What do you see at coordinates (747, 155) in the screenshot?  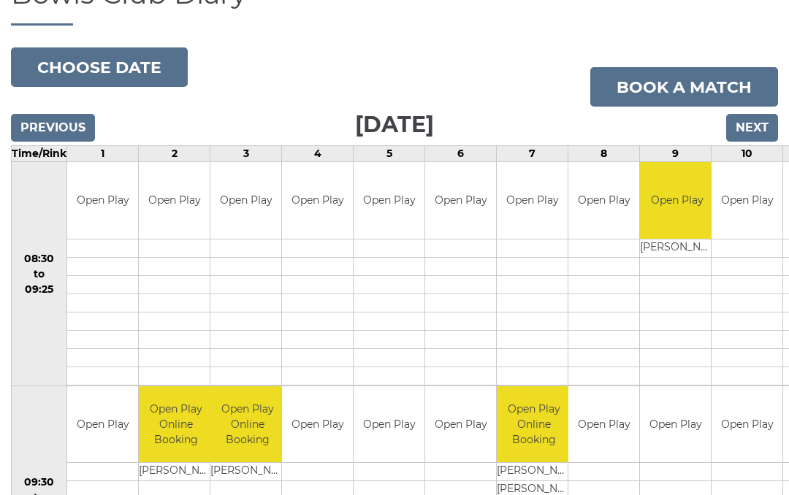 I see `td: 10` at bounding box center [747, 155].